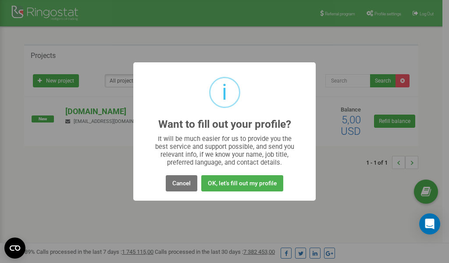  Describe the element at coordinates (15, 248) in the screenshot. I see `button: Open CMP widget` at that location.